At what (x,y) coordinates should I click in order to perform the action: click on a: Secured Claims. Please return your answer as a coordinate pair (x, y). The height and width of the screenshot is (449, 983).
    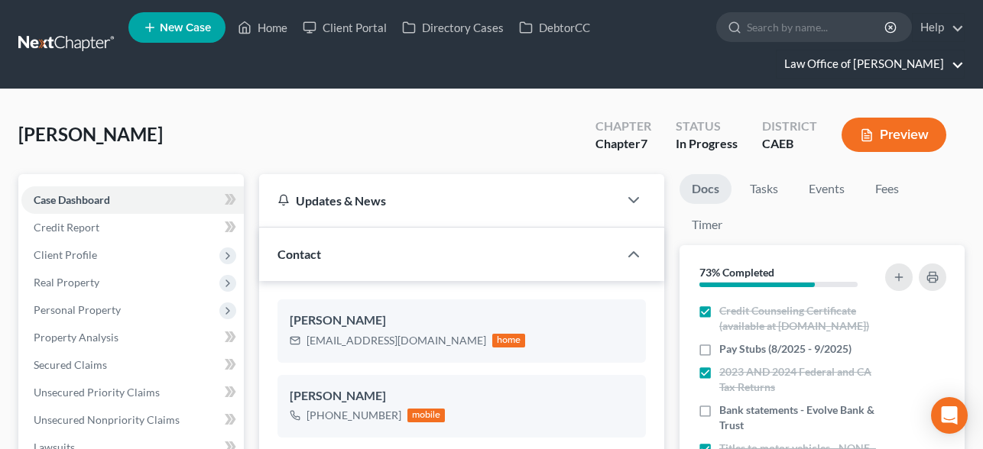
    Looking at the image, I should click on (132, 365).